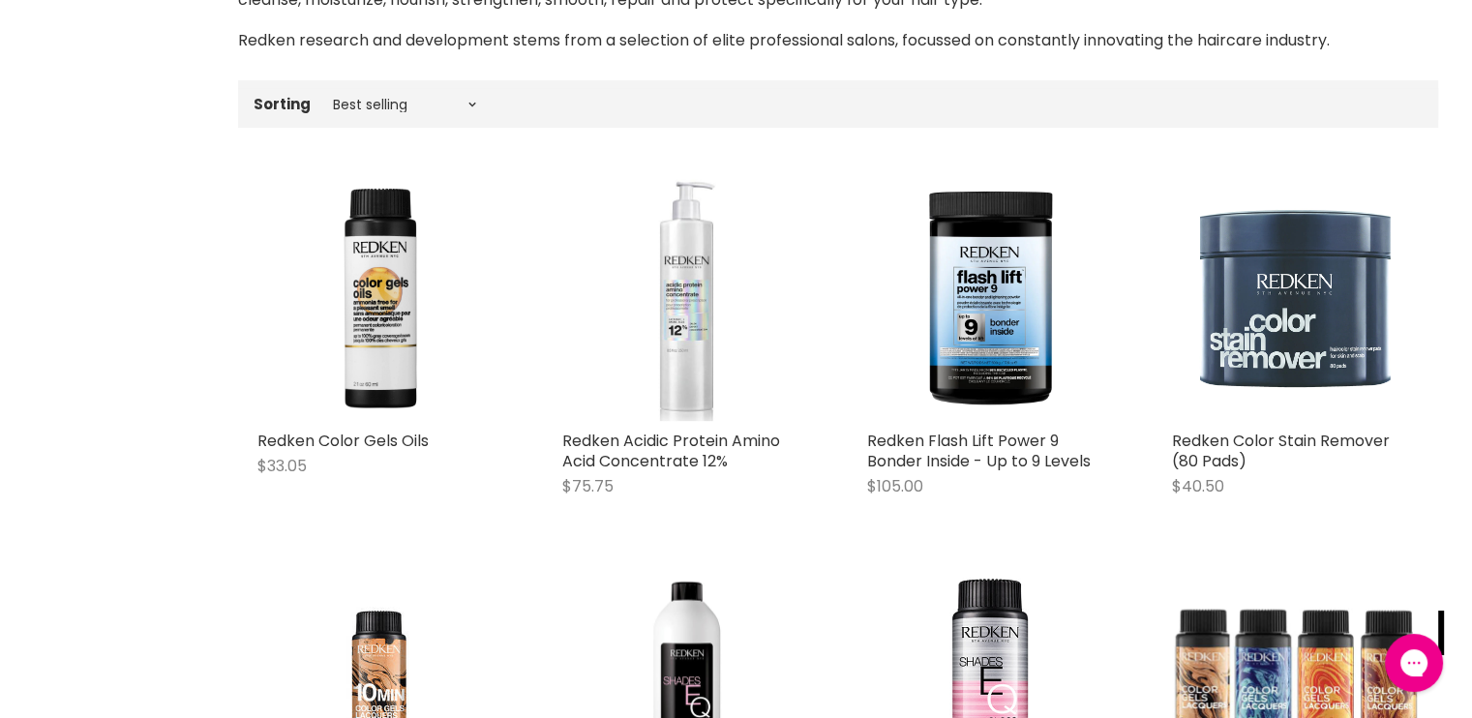 This screenshot has height=718, width=1472. Describe the element at coordinates (587, 486) in the screenshot. I see `span: $75.75` at that location.